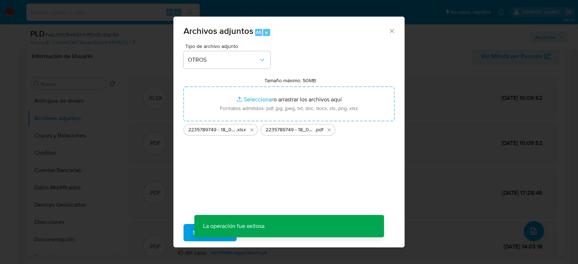  I want to click on span: .xlsx, so click(241, 130).